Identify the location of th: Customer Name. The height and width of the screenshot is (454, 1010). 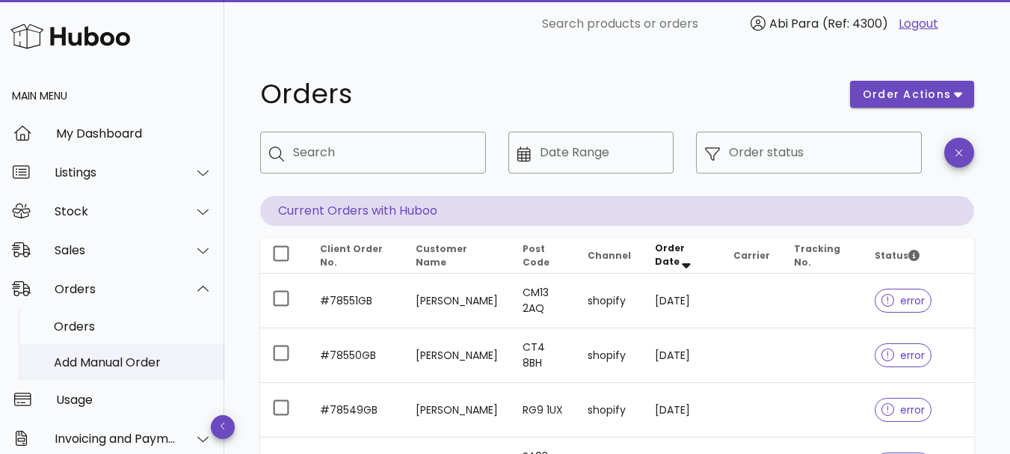
(458, 256).